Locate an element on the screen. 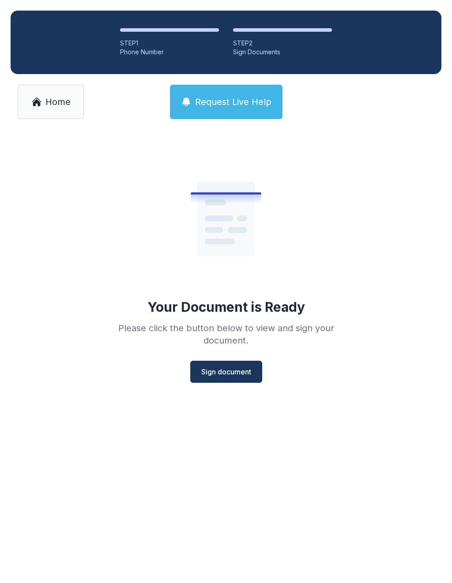 Image resolution: width=452 pixels, height=583 pixels. div: STEP 1 is located at coordinates (169, 43).